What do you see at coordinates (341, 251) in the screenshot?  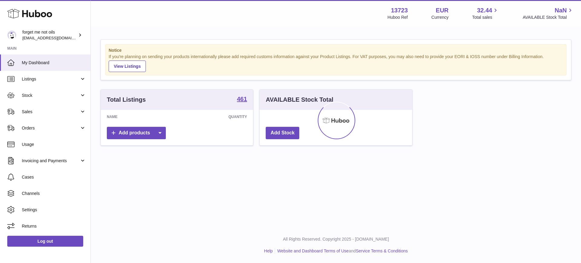 I see `li: and` at bounding box center [341, 251].